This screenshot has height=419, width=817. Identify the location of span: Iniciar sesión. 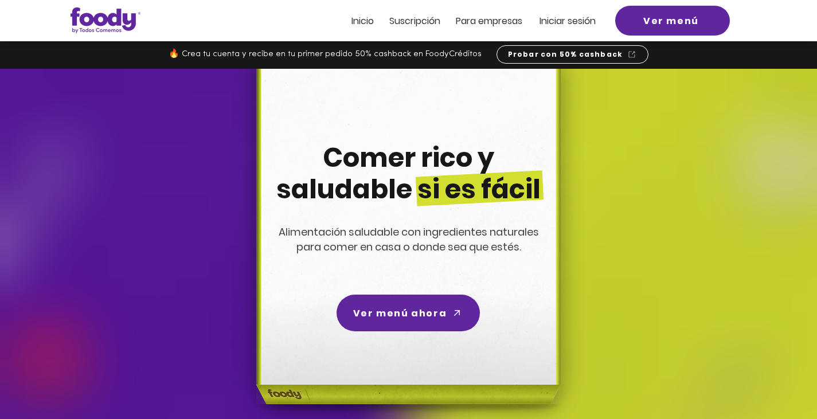
(568, 21).